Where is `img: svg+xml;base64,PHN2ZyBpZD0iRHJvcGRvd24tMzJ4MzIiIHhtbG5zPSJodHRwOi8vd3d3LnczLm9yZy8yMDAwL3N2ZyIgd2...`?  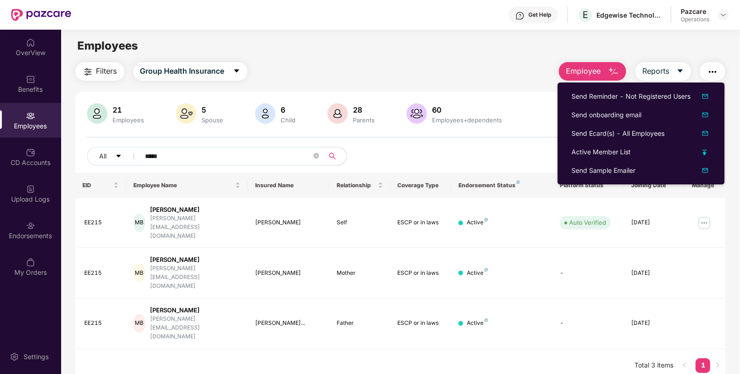 img: svg+xml;base64,PHN2ZyBpZD0iRHJvcGRvd24tMzJ4MzIiIHhtbG5zPSJodHRwOi8vd3d3LnczLm9yZy8yMDAwL3N2ZyIgd2... is located at coordinates (723, 15).